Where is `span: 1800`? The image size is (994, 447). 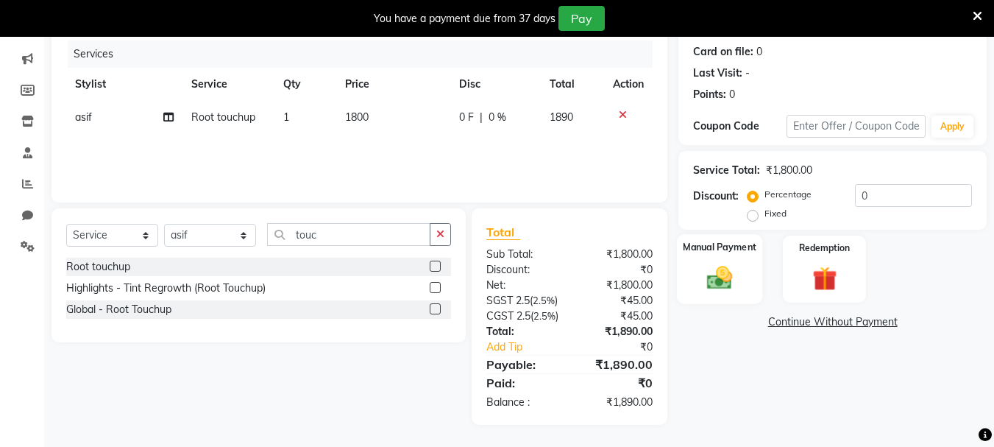
span: 1800 is located at coordinates (357, 117).